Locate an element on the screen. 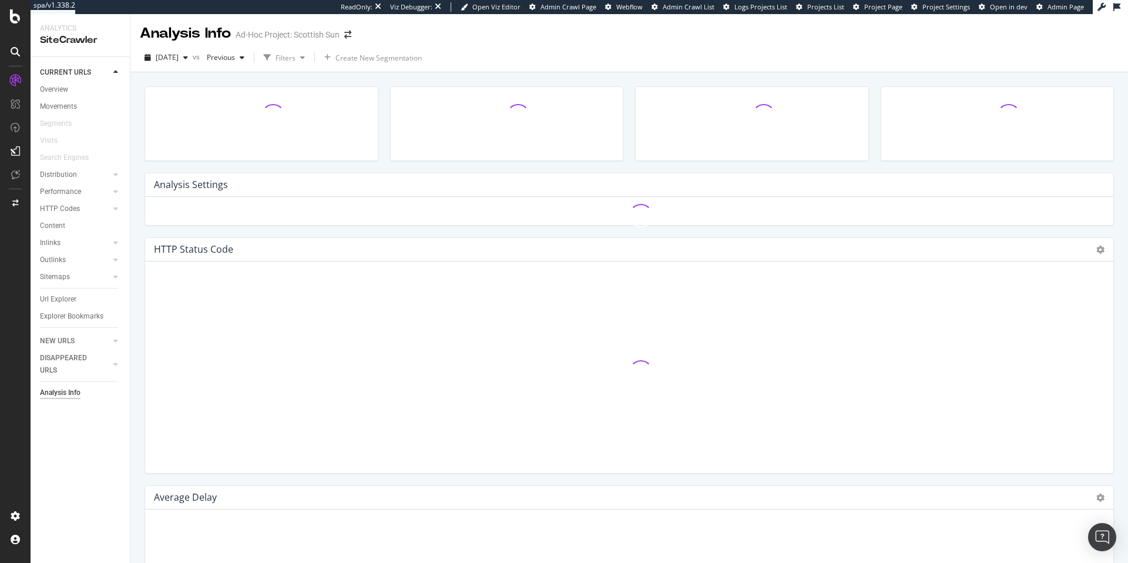 The height and width of the screenshot is (563, 1128). a: Inlinks is located at coordinates (75, 243).